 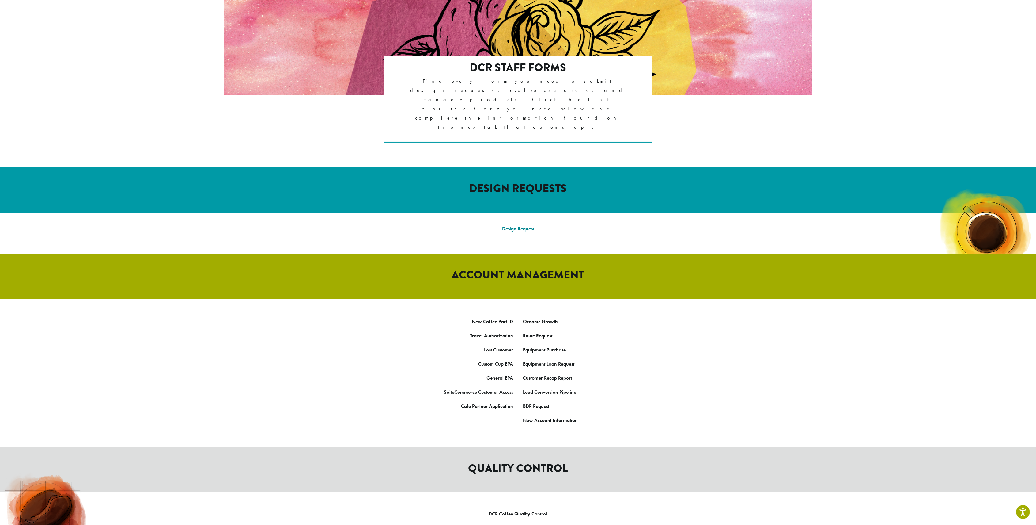 I want to click on a: General EPA, so click(x=500, y=378).